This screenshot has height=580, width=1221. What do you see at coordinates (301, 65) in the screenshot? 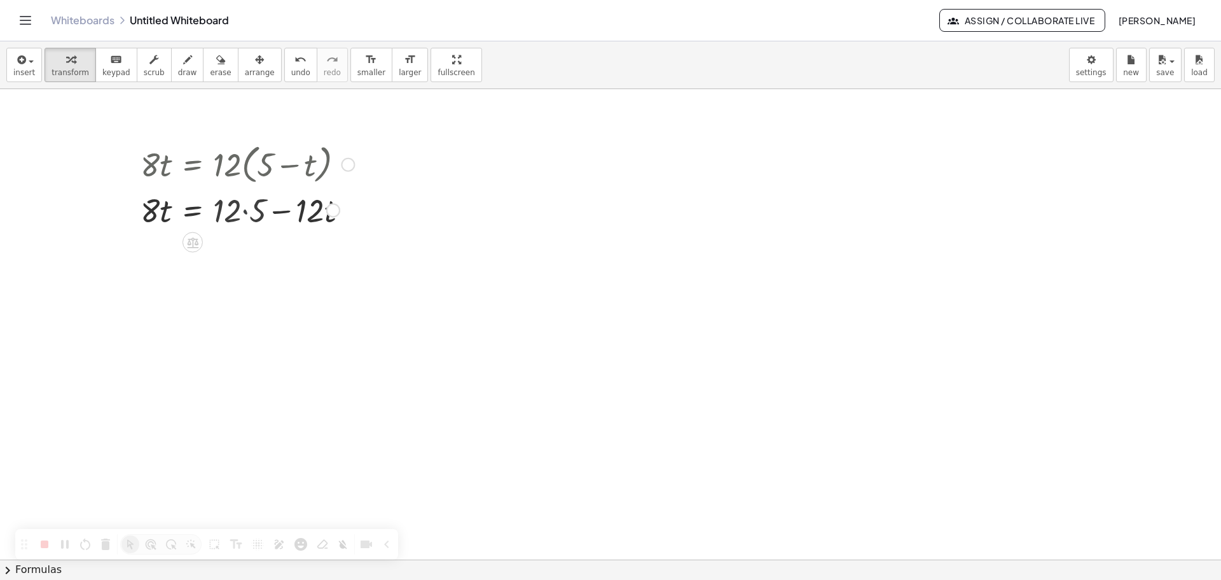
I see `button: undoundo` at bounding box center [301, 65].